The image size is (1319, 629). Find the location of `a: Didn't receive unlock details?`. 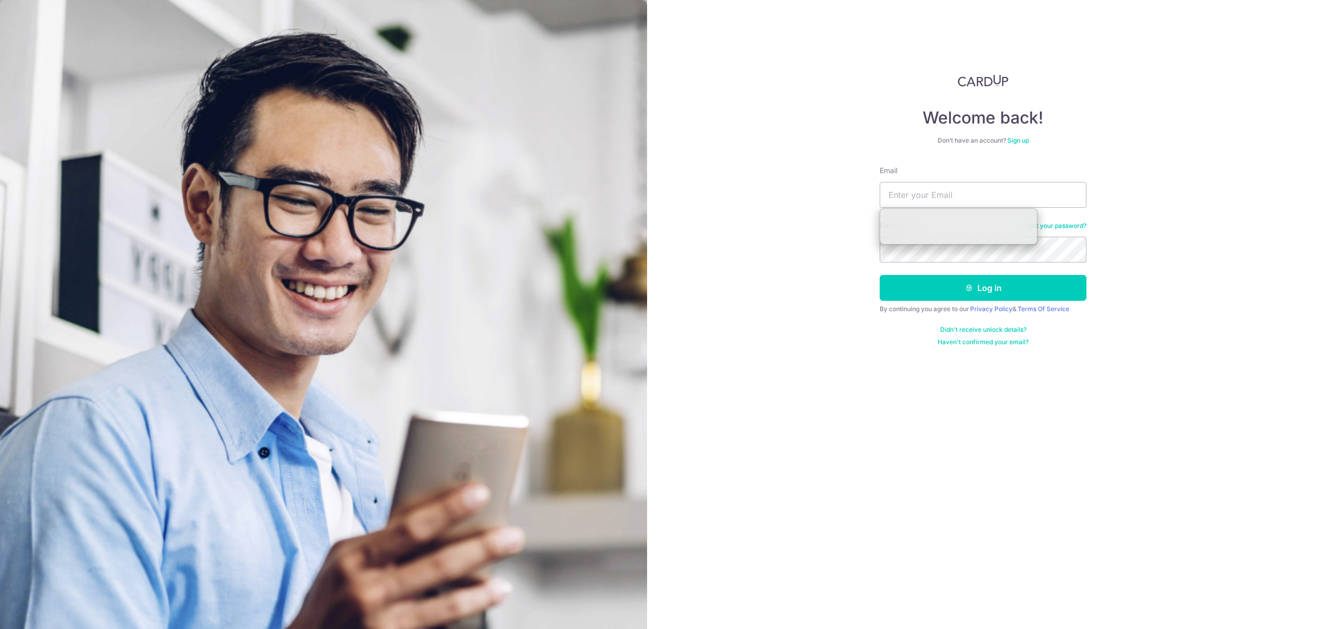

a: Didn't receive unlock details? is located at coordinates (983, 330).